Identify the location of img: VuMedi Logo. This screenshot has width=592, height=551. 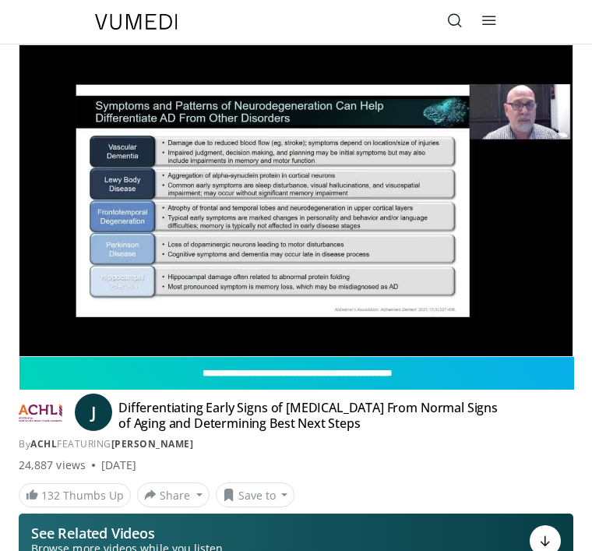
(136, 22).